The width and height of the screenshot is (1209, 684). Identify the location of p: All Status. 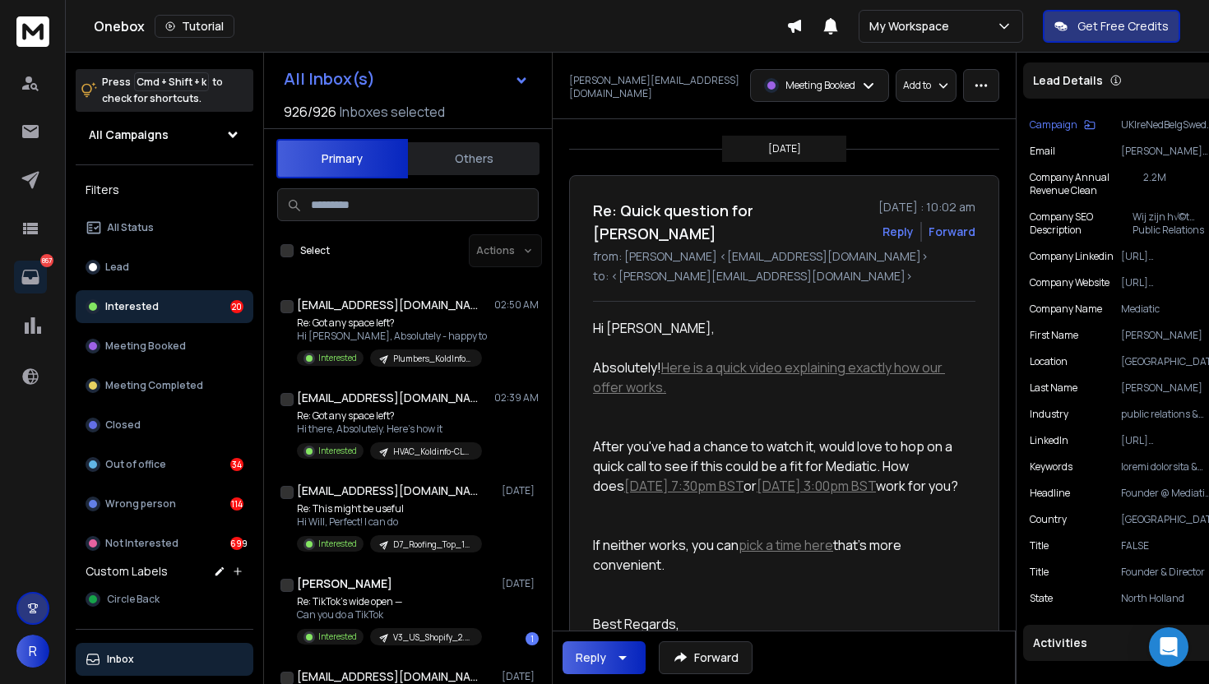
(130, 228).